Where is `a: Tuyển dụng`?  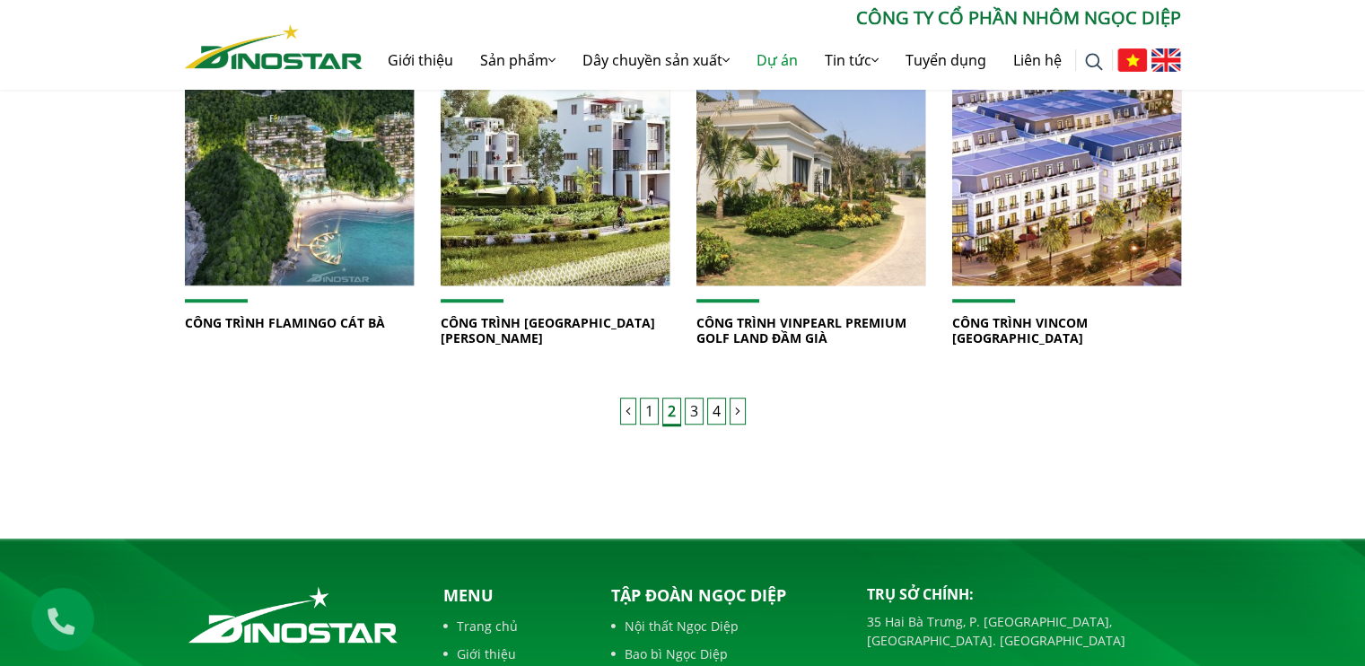
a: Tuyển dụng is located at coordinates (946, 60).